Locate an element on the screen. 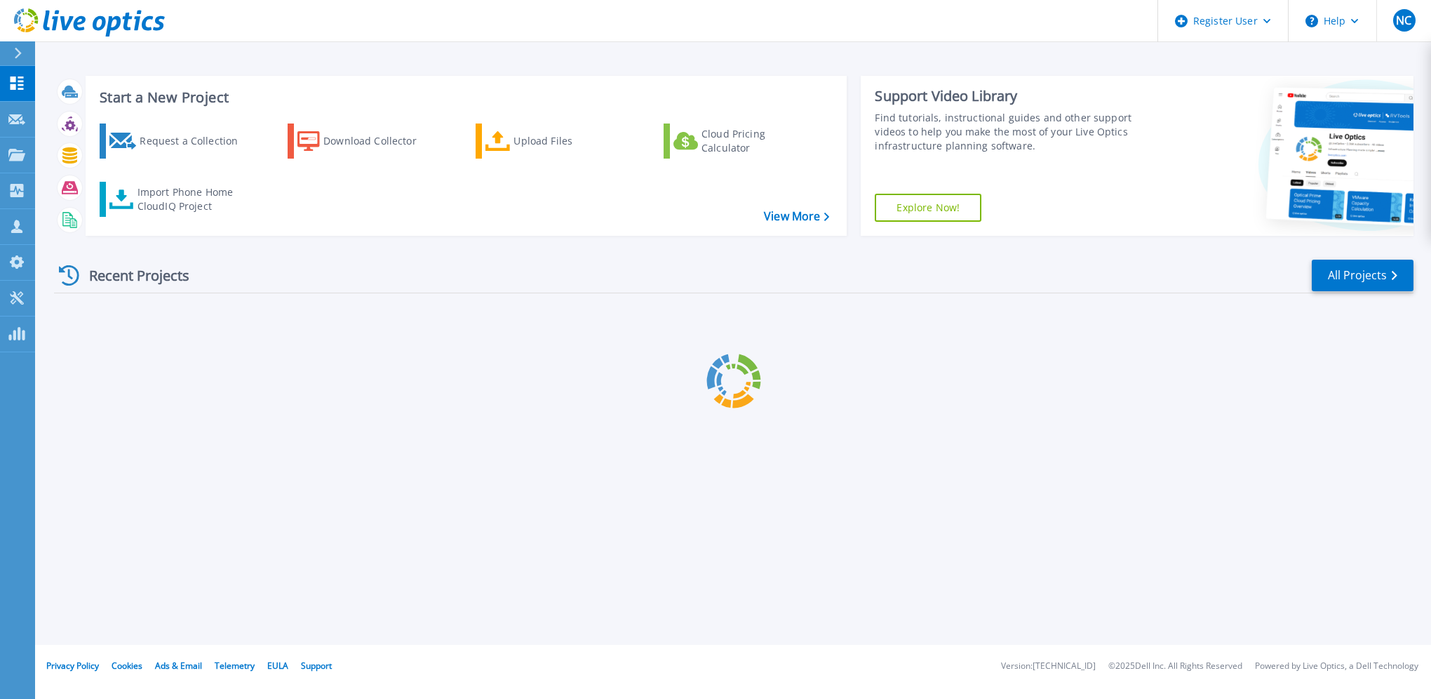 The image size is (1431, 699). div: Import Phone Home CloudIQ Project is located at coordinates (192, 199).